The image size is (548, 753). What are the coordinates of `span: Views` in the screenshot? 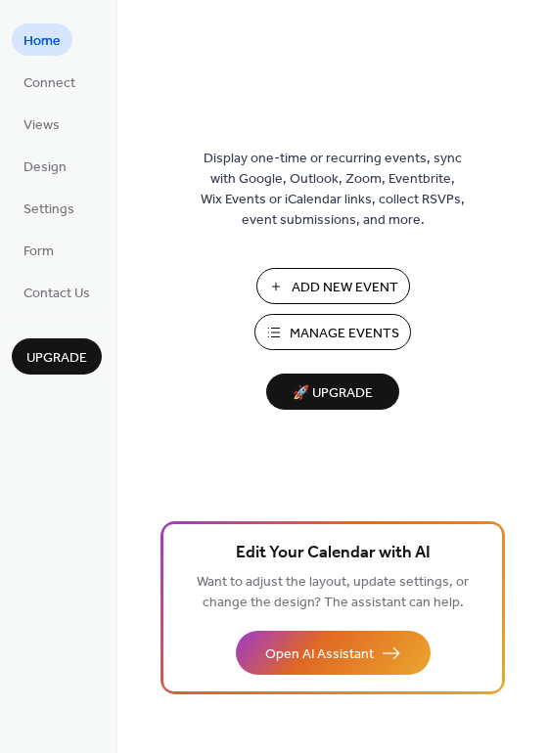 It's located at (41, 125).